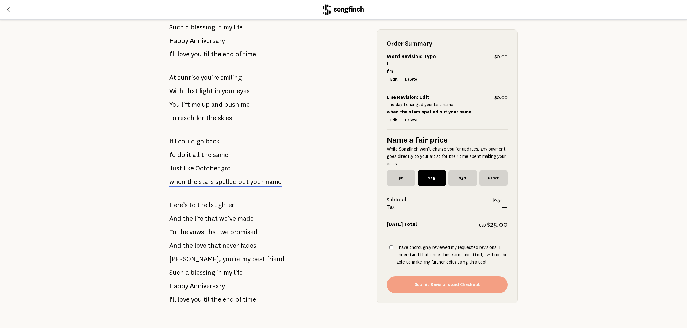  I want to click on p: While Songfinch won’t charge you for updates, any payment goes directly to your artist for their ..., so click(447, 157).